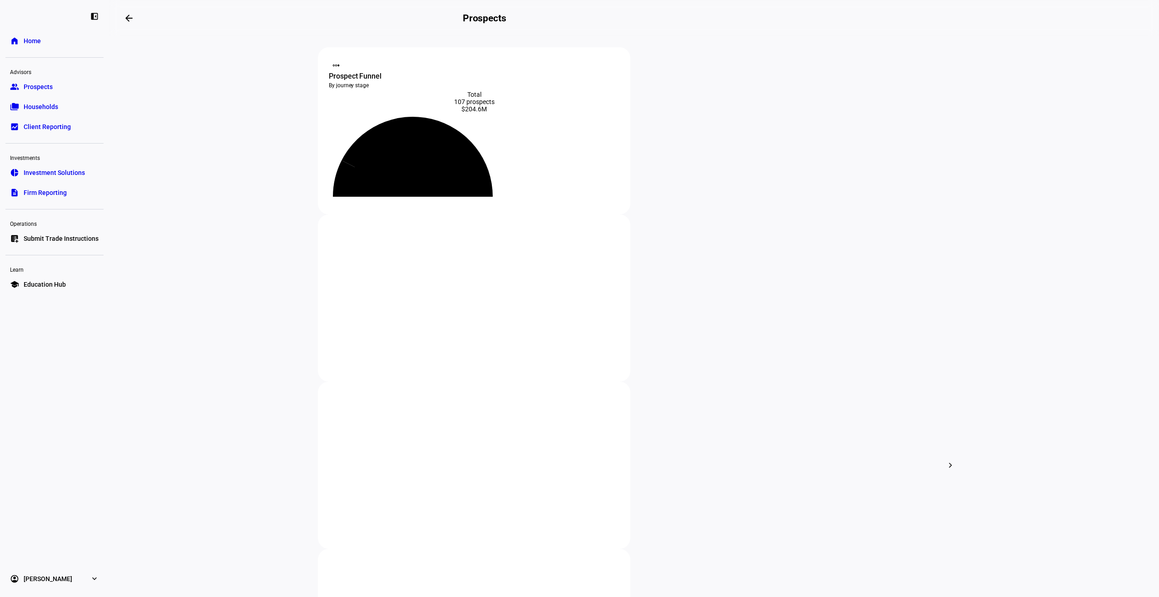 The height and width of the screenshot is (597, 1159). Describe the element at coordinates (54, 223) in the screenshot. I see `div: Operations` at that location.